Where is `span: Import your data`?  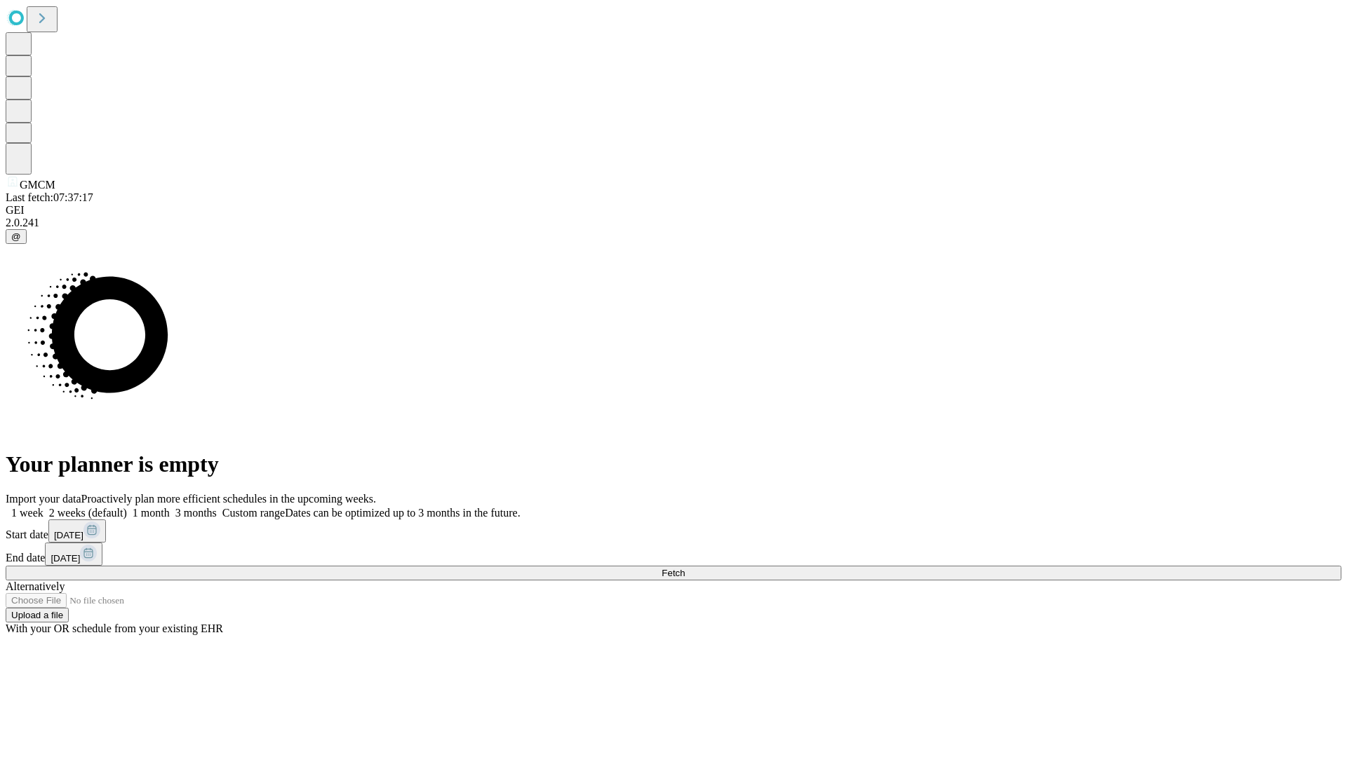
span: Import your data is located at coordinates (43, 499).